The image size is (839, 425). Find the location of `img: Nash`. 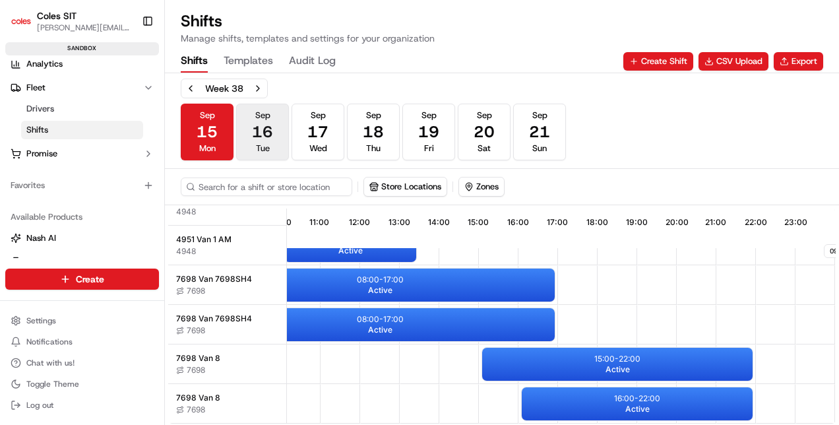

img: Nash is located at coordinates (26, 26).